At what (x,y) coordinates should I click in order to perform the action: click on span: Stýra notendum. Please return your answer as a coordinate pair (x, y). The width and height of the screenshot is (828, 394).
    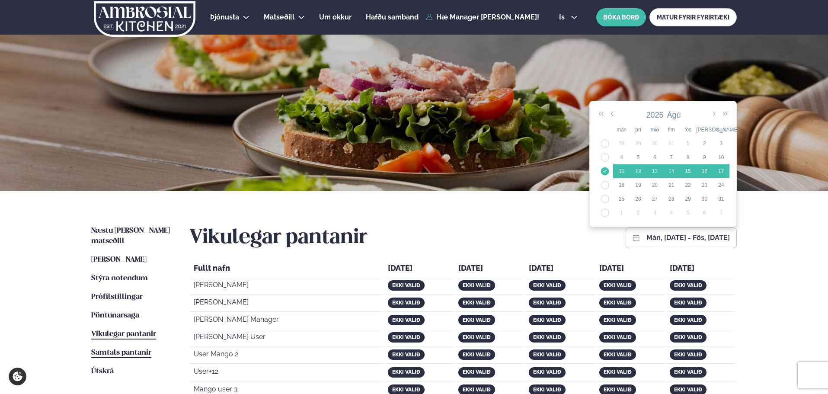
    Looking at the image, I should click on (119, 278).